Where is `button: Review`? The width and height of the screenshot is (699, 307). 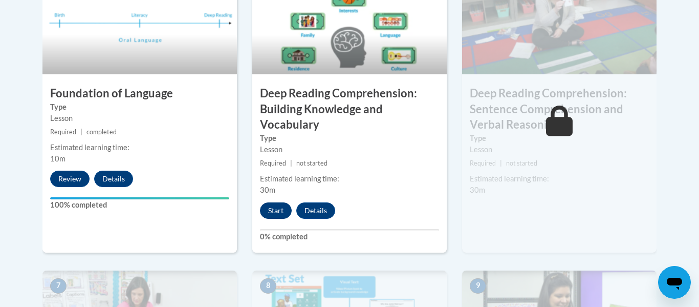
button: Review is located at coordinates (70, 179).